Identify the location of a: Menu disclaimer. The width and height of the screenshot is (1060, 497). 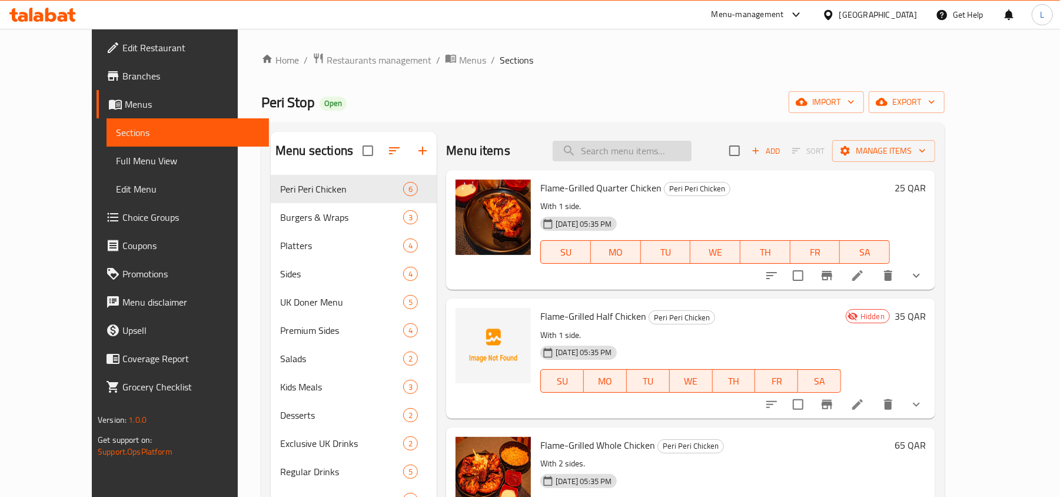
(183, 302).